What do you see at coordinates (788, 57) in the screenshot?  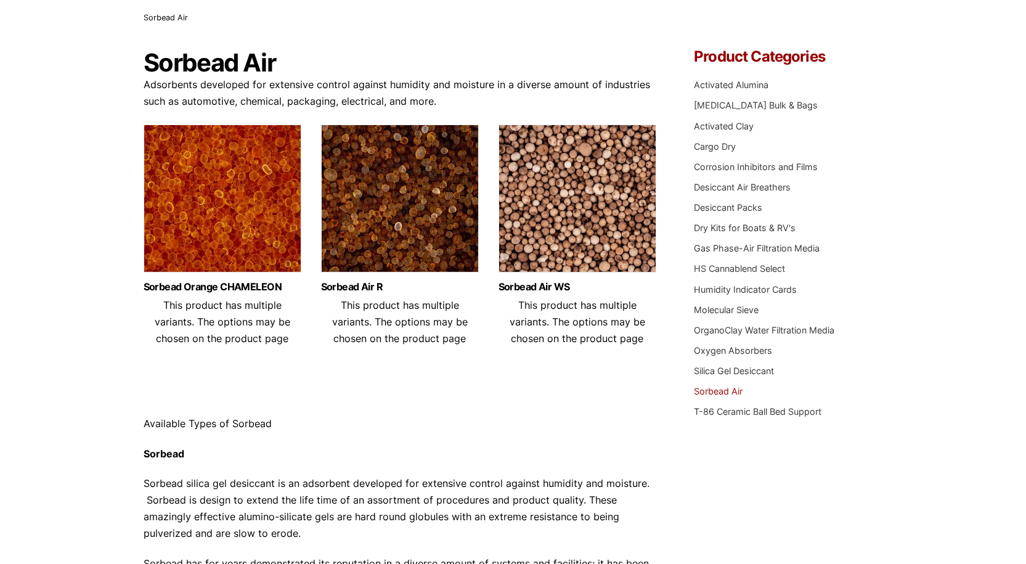 I see `h4: Product Categories` at bounding box center [788, 57].